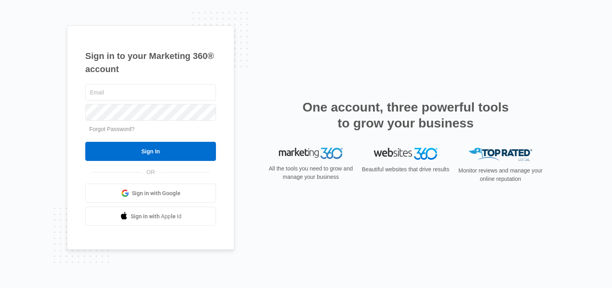  I want to click on input: Email, so click(151, 92).